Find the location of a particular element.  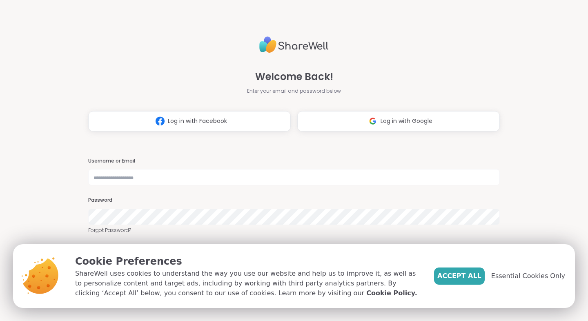

a: Forgot Password? is located at coordinates (294, 230).